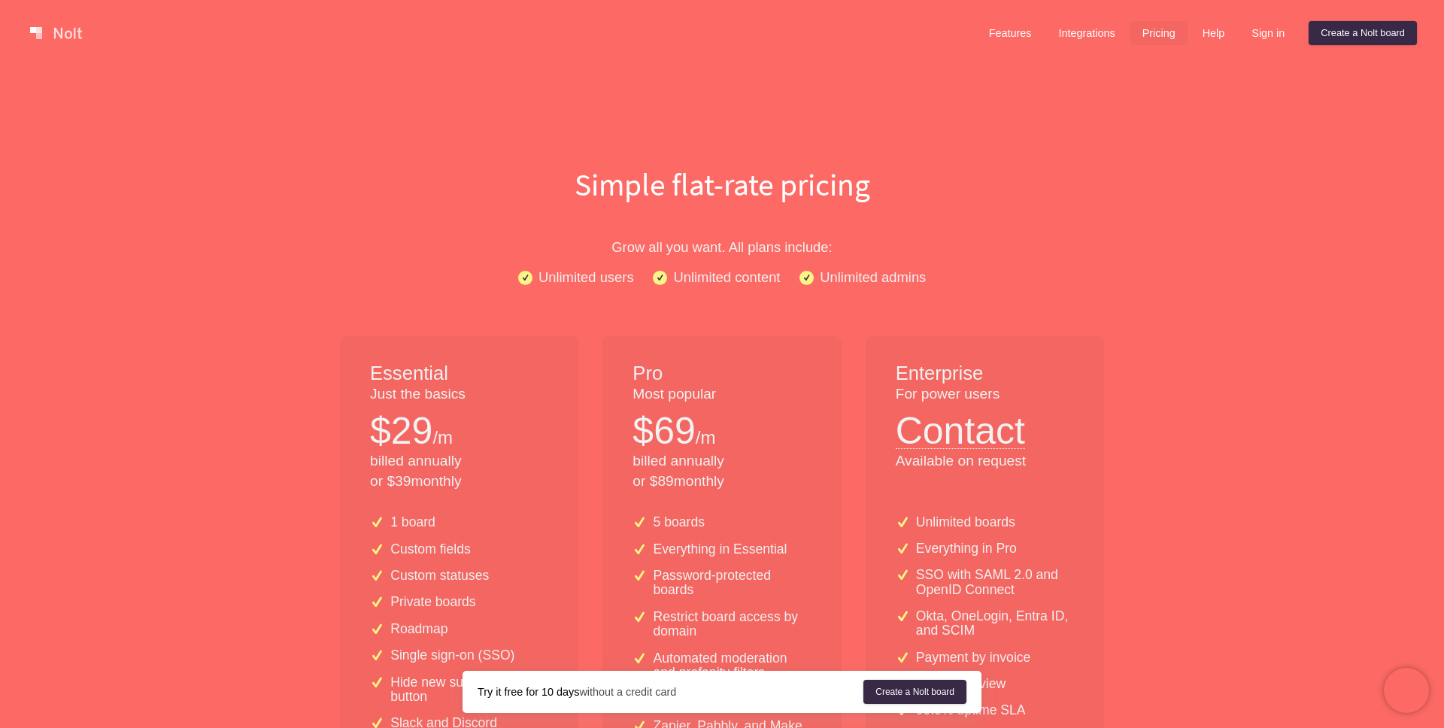 The height and width of the screenshot is (728, 1444). Describe the element at coordinates (413, 522) in the screenshot. I see `p: 1 board` at that location.